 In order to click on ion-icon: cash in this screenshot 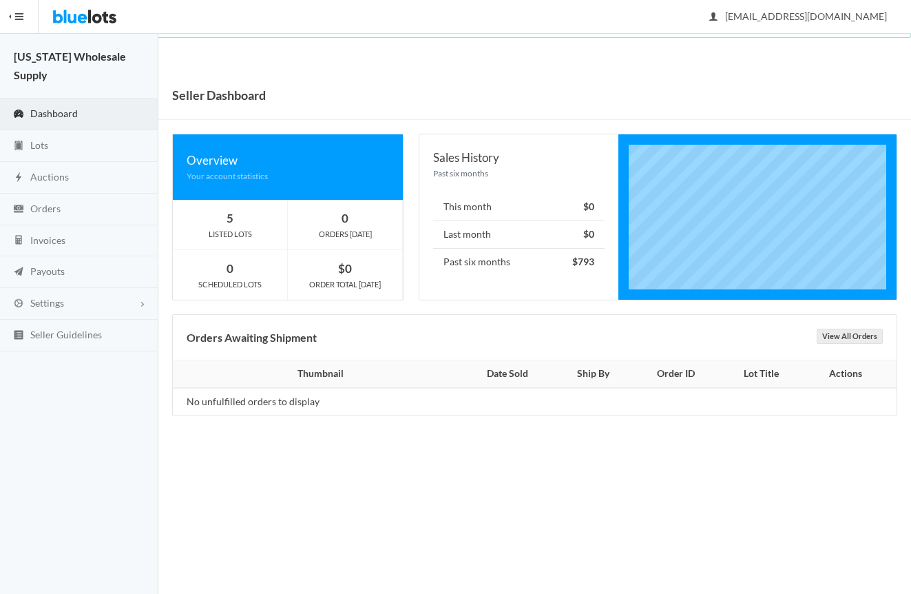, I will do `click(19, 209)`.